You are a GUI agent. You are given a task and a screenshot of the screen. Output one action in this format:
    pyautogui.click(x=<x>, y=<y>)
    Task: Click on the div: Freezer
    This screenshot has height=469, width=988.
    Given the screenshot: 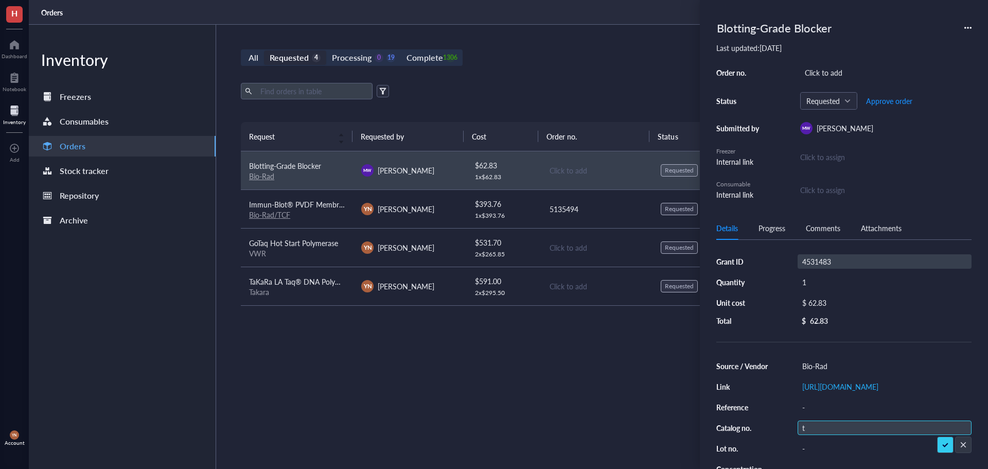 What is the action you would take?
    pyautogui.click(x=740, y=151)
    